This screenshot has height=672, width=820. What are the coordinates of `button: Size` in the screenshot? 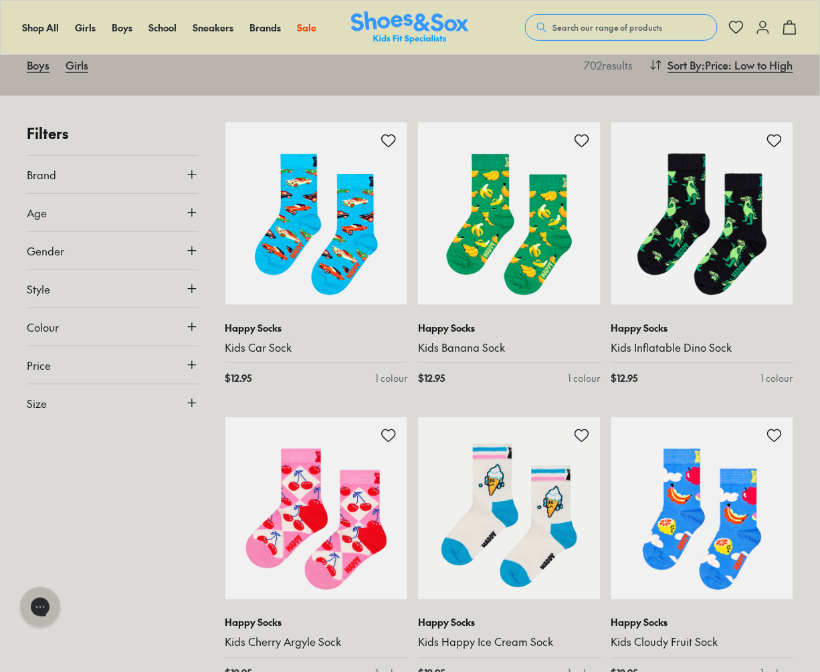 It's located at (112, 403).